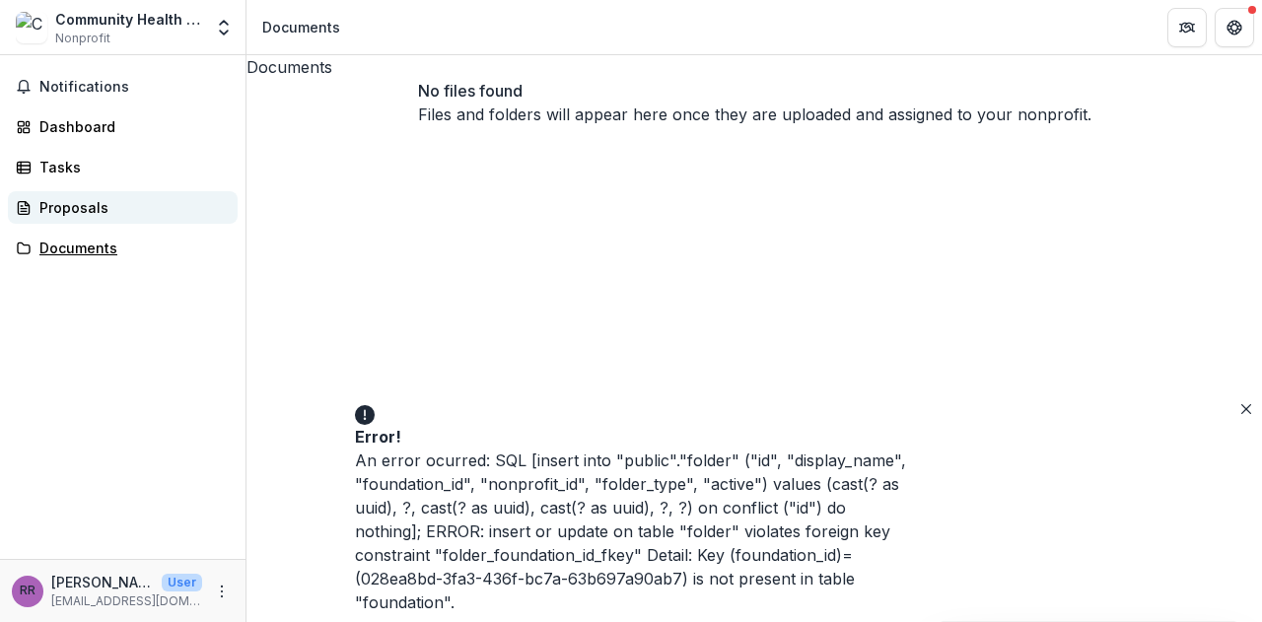 This screenshot has height=622, width=1262. Describe the element at coordinates (301, 27) in the screenshot. I see `nav: breadcrumb` at that location.